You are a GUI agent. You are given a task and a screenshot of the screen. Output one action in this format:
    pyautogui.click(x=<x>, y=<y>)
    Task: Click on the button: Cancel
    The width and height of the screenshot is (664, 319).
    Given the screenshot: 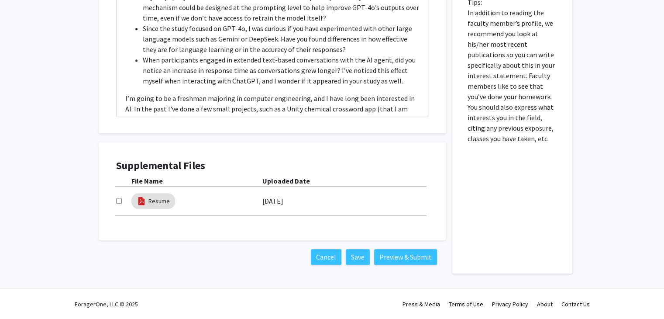 What is the action you would take?
    pyautogui.click(x=326, y=257)
    